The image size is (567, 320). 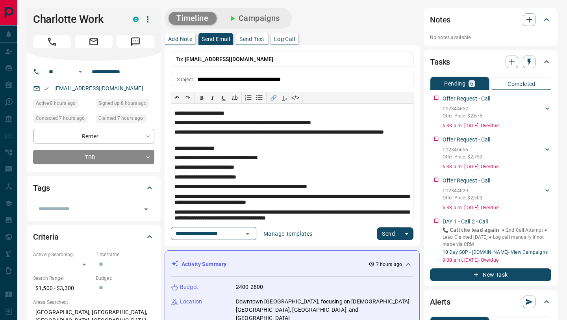 I want to click on p: Pending, so click(x=455, y=83).